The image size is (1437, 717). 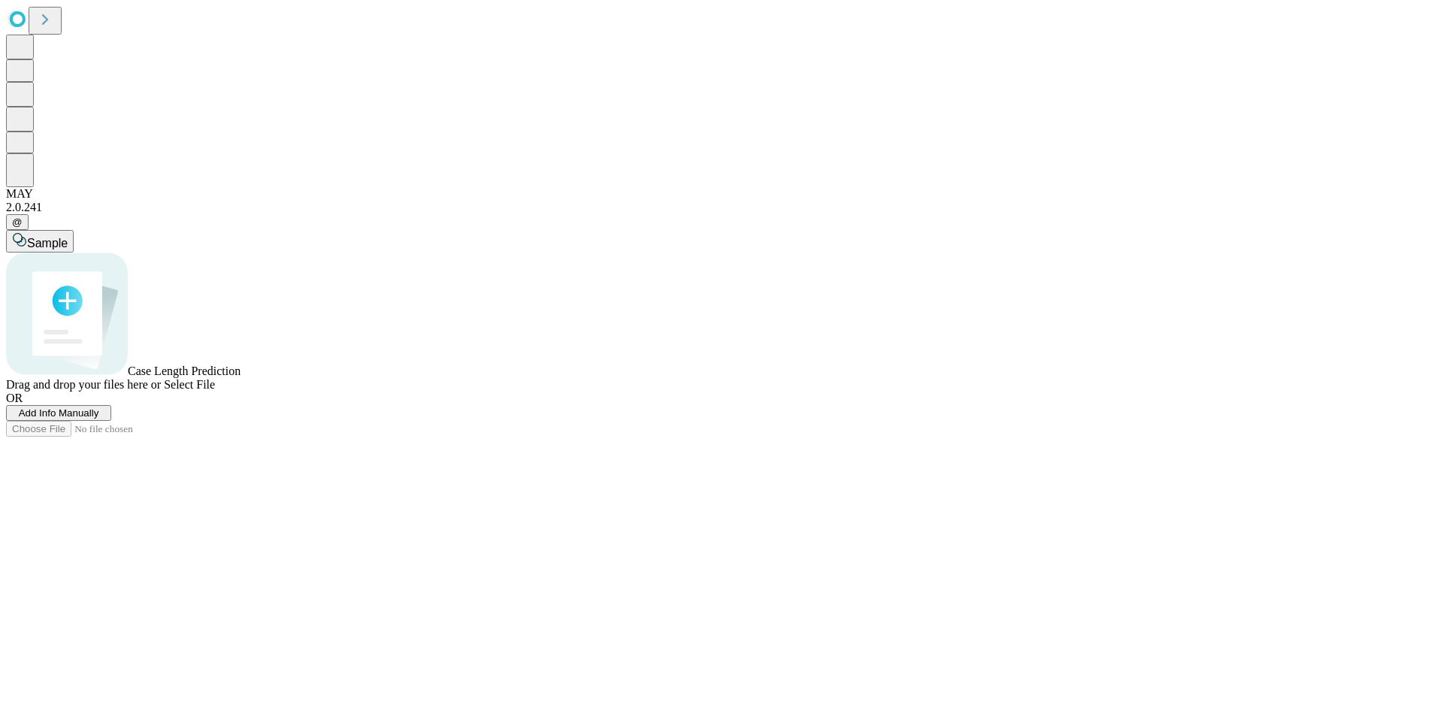 I want to click on span: Select File, so click(x=189, y=384).